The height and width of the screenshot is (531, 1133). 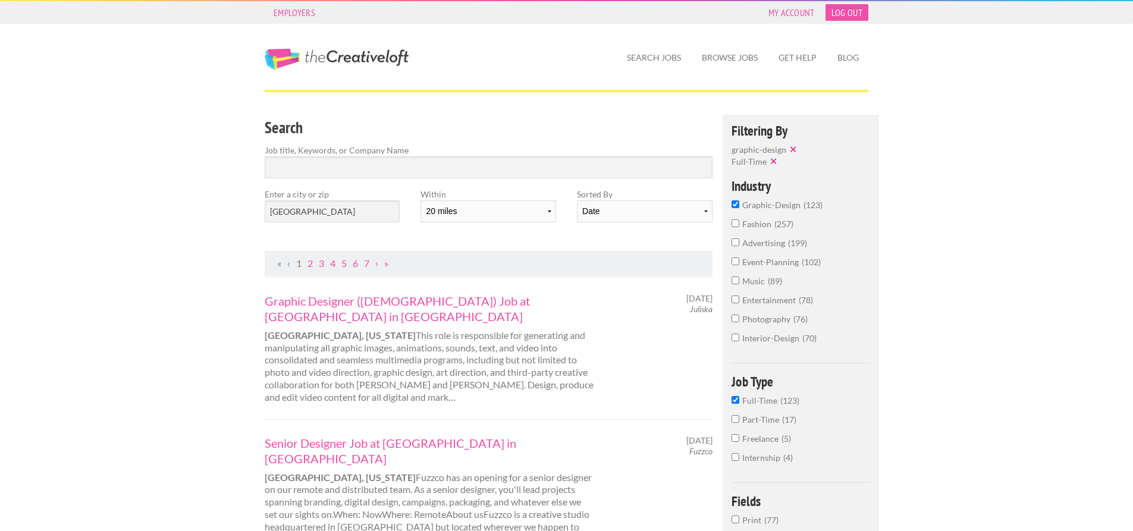 I want to click on span: 78, so click(x=806, y=300).